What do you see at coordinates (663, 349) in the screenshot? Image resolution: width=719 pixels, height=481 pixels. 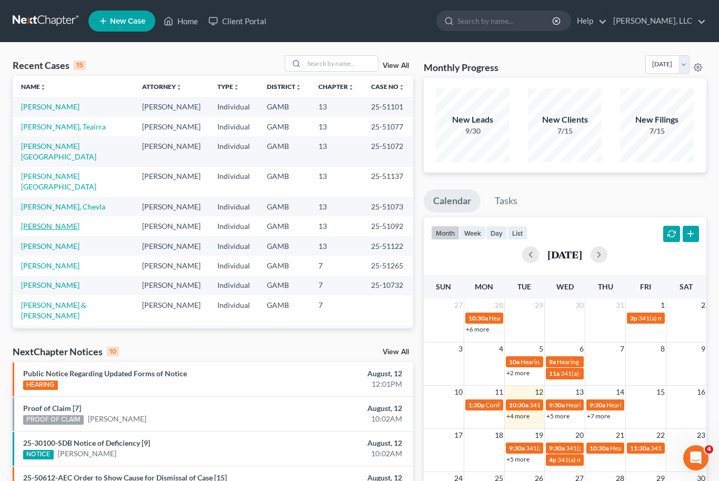 I see `span: 8` at bounding box center [663, 349].